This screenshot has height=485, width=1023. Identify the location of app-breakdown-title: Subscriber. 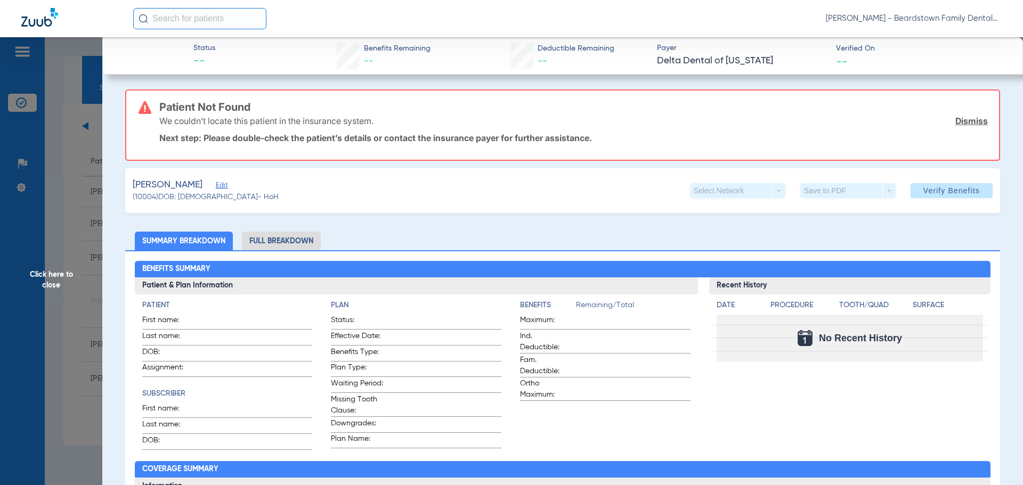
(227, 394).